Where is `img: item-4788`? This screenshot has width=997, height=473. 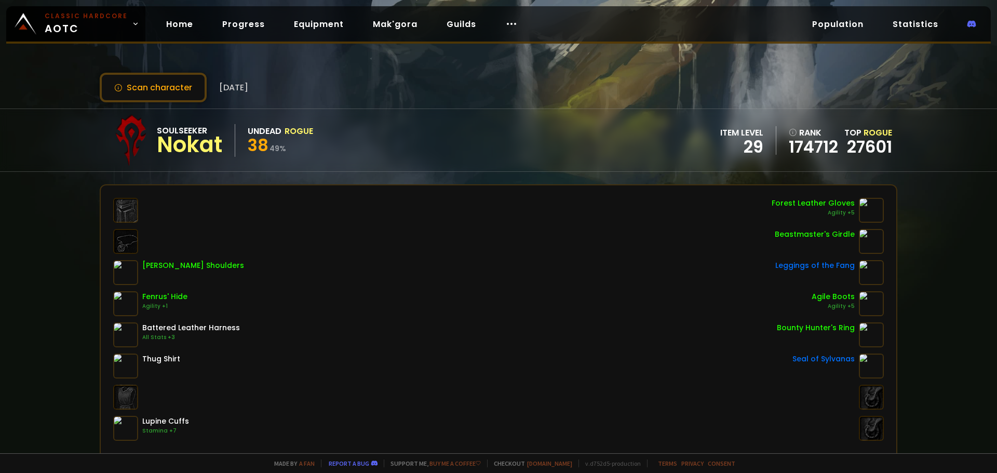
img: item-4788 is located at coordinates (871, 304).